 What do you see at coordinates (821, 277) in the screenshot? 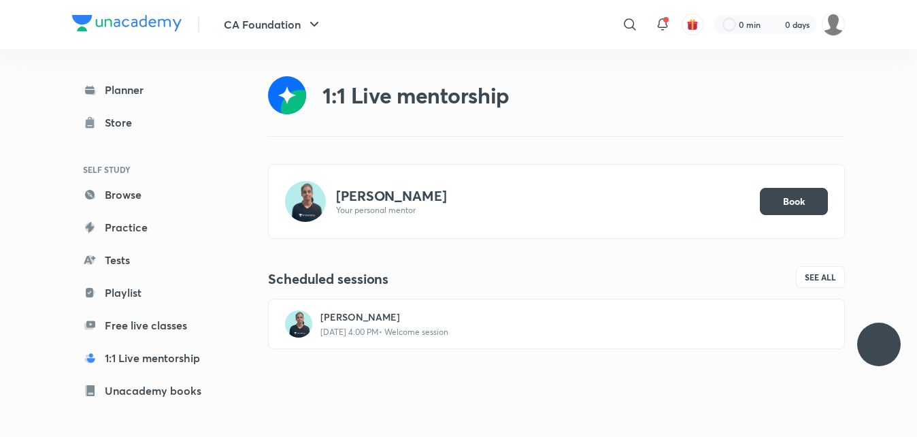
I see `span: See all` at bounding box center [821, 277].